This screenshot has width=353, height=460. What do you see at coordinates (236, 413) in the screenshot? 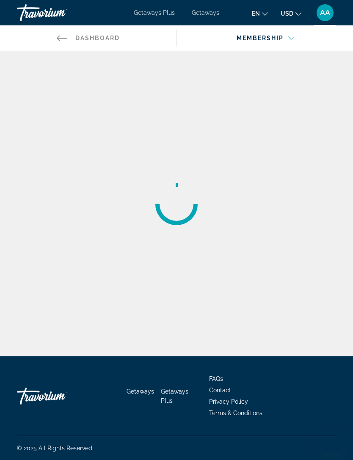
I see `span: Terms & Conditions` at bounding box center [236, 413].